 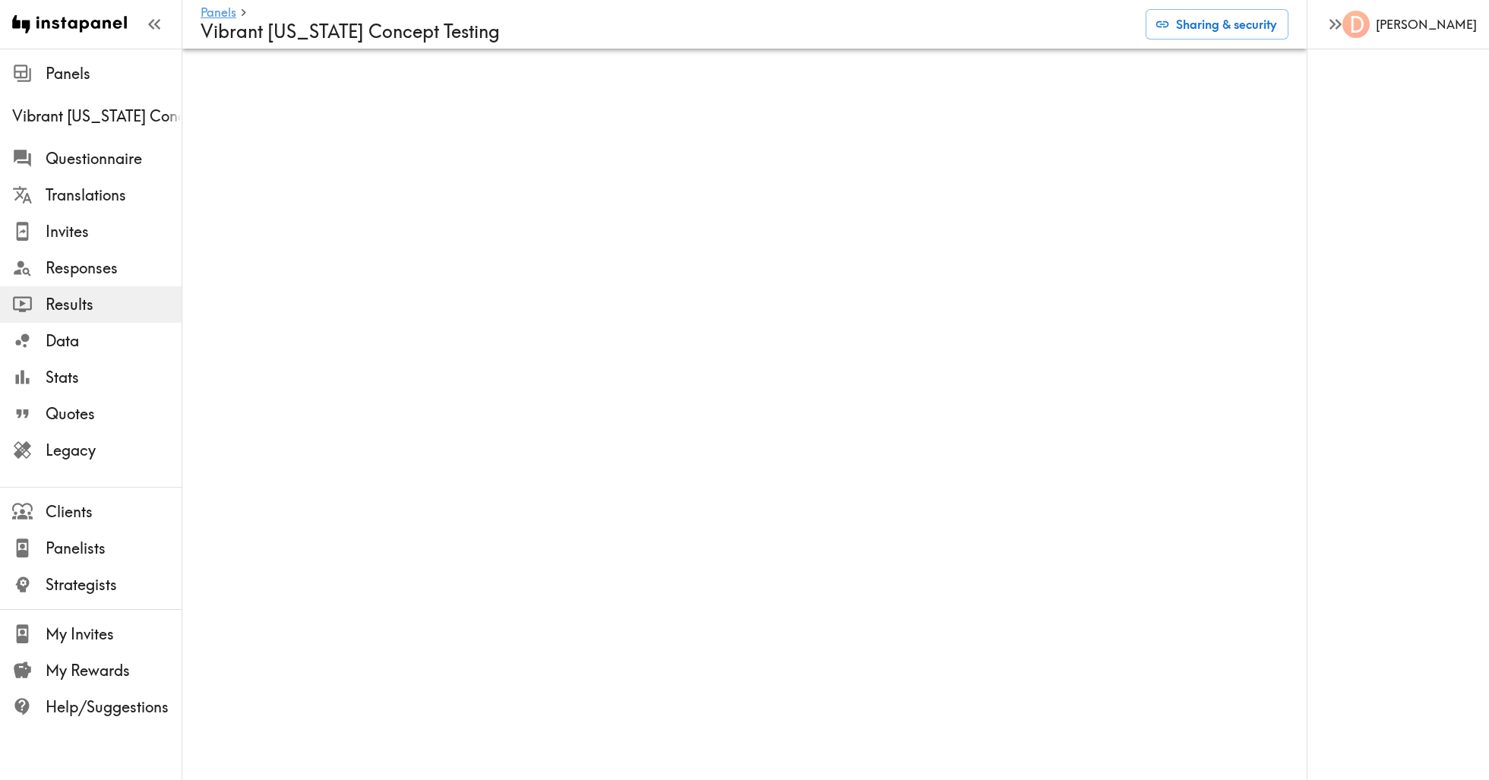 What do you see at coordinates (96, 116) in the screenshot?
I see `div: Vibrant Arizona Concept Testing` at bounding box center [96, 116].